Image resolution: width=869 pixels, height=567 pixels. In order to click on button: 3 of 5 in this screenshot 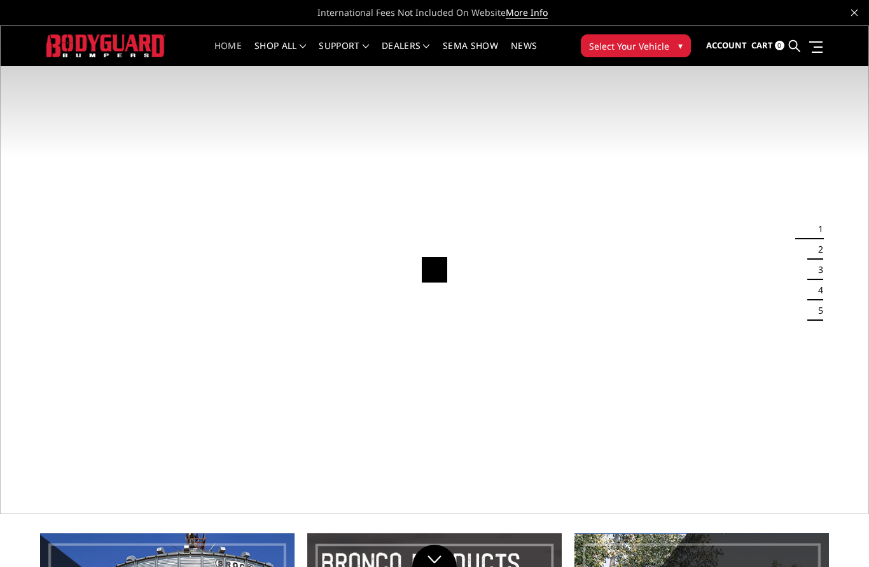, I will do `click(817, 270)`.